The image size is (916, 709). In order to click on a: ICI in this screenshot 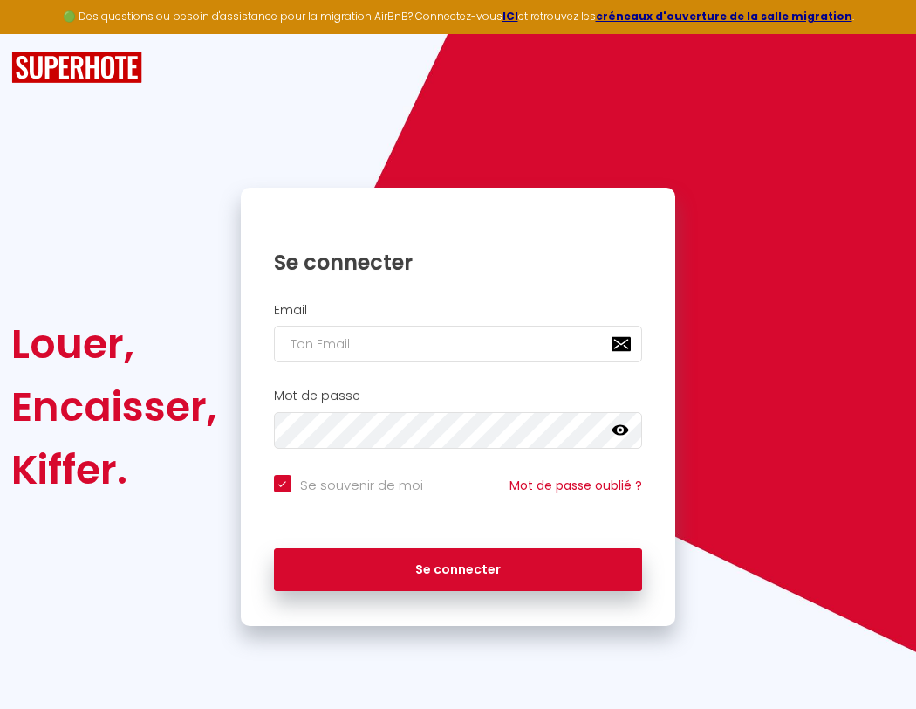, I will do `click(511, 16)`.